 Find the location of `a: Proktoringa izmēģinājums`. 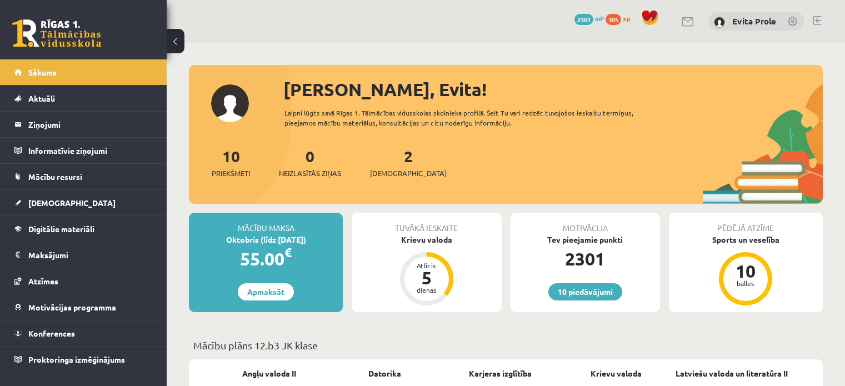

a: Proktoringa izmēģinājums is located at coordinates (83, 359).